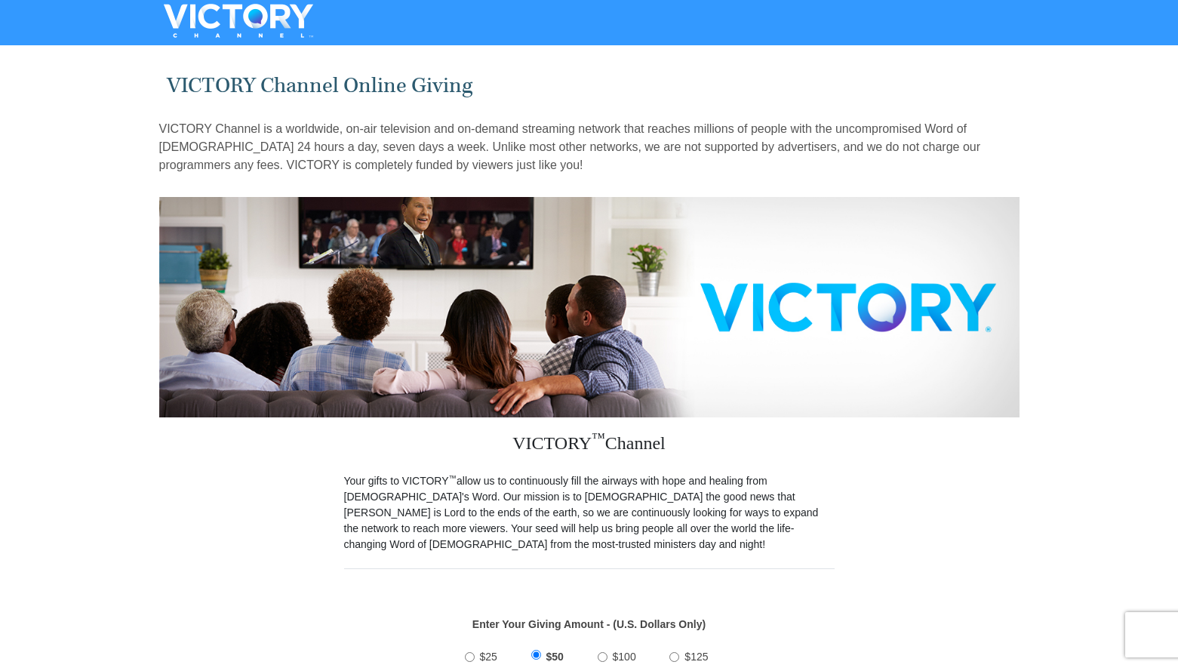  What do you see at coordinates (238, 20) in the screenshot?
I see `img: VICTORYTHON - VICTORY Channel` at bounding box center [238, 20].